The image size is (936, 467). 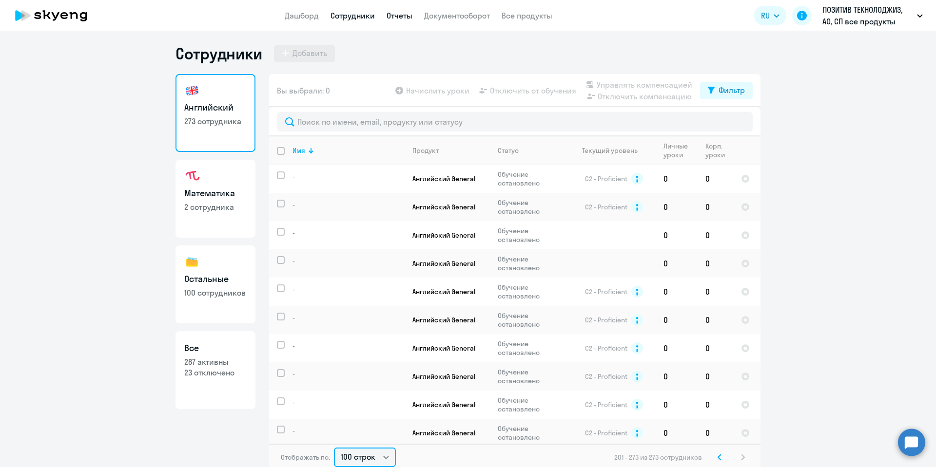 I want to click on a: Сотрудники, so click(x=352, y=16).